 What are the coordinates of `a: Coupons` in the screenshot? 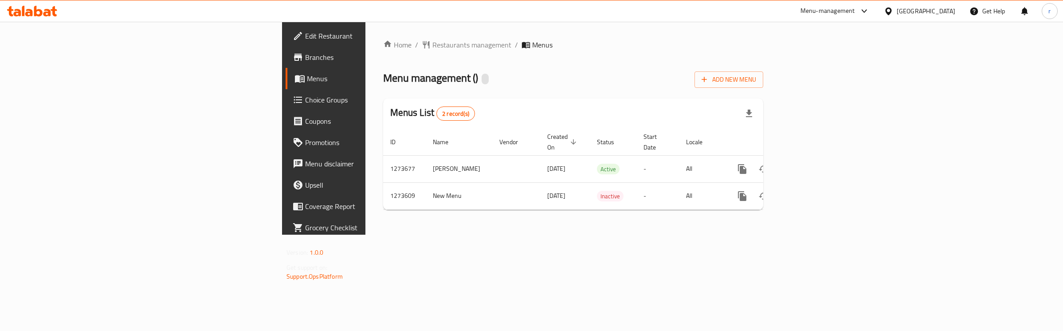 It's located at (373, 121).